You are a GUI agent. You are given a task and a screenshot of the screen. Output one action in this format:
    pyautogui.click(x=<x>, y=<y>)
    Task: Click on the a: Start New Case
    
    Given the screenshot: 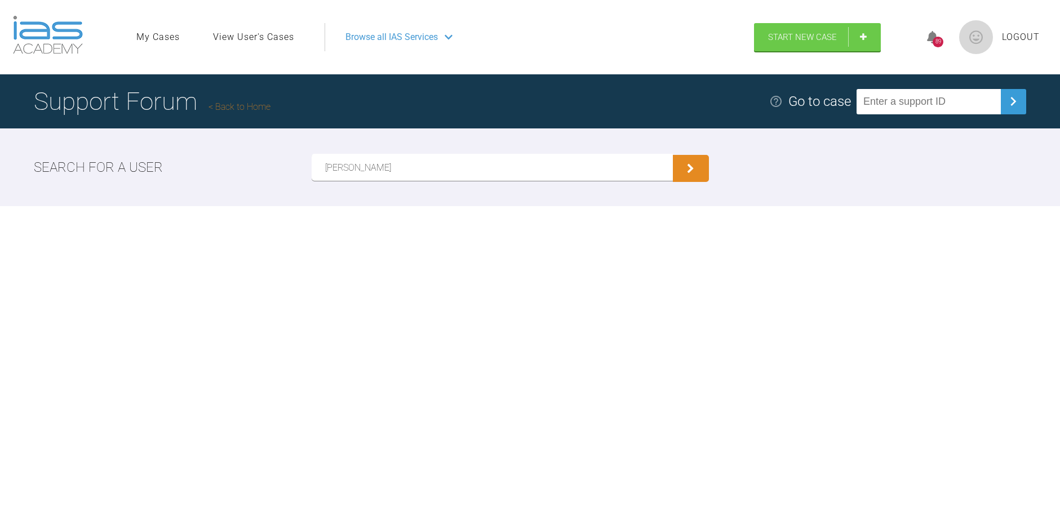 What is the action you would take?
    pyautogui.click(x=817, y=37)
    